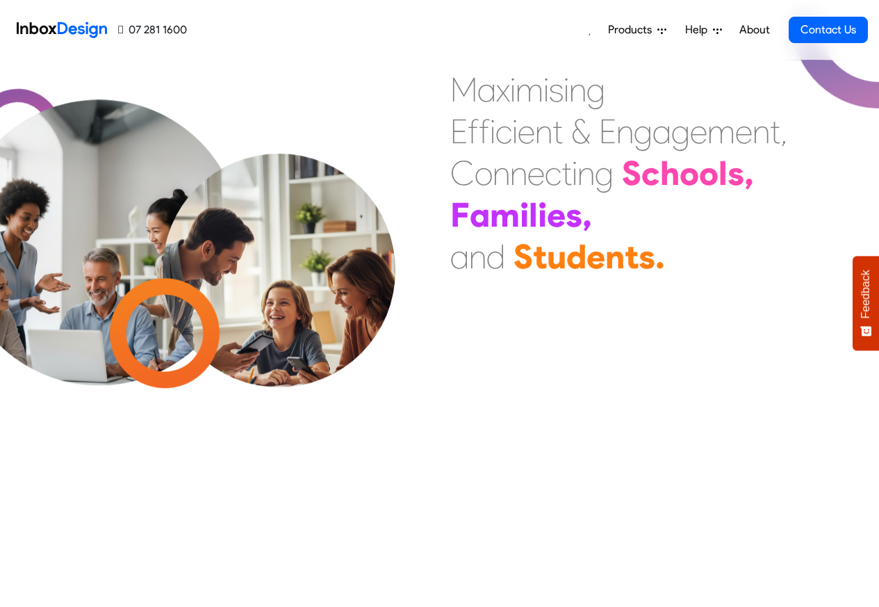 The height and width of the screenshot is (607, 879). What do you see at coordinates (557, 256) in the screenshot?
I see `div: u` at bounding box center [557, 256].